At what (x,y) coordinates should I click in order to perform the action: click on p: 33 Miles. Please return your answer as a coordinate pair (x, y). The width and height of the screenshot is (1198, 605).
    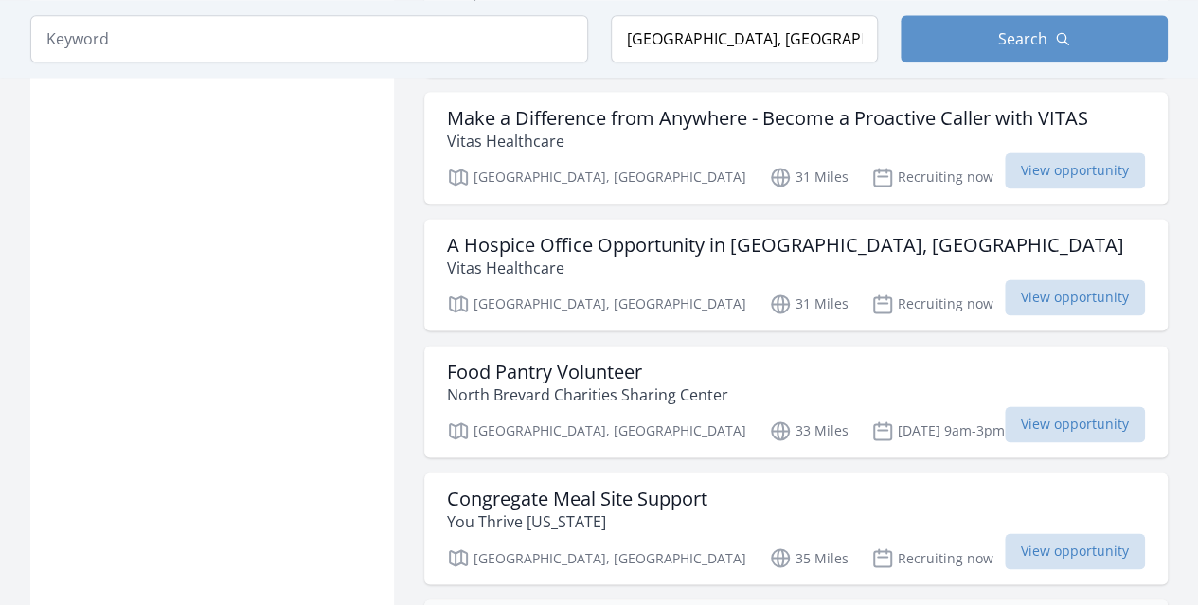
    Looking at the image, I should click on (809, 431).